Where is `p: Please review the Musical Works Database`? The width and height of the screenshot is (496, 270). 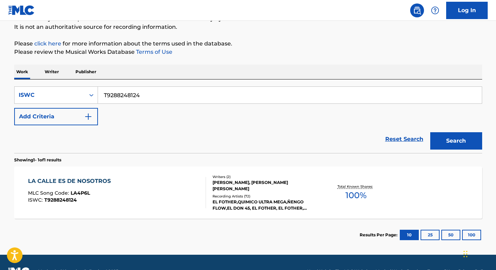 p: Please review the Musical Works Database is located at coordinates (248, 52).